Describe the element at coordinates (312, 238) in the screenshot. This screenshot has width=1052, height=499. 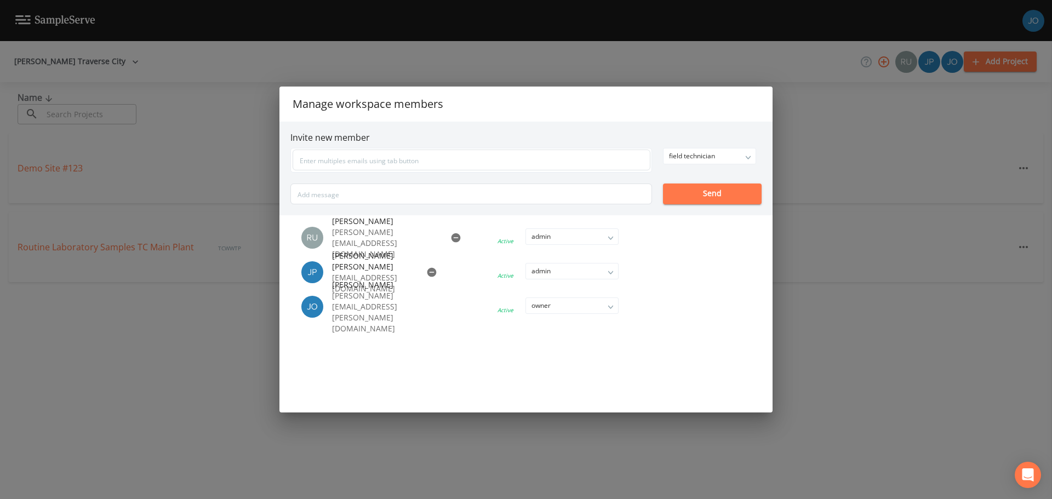
I see `img: a5c06d64ce99e847b6841ccd0307af82` at that location.